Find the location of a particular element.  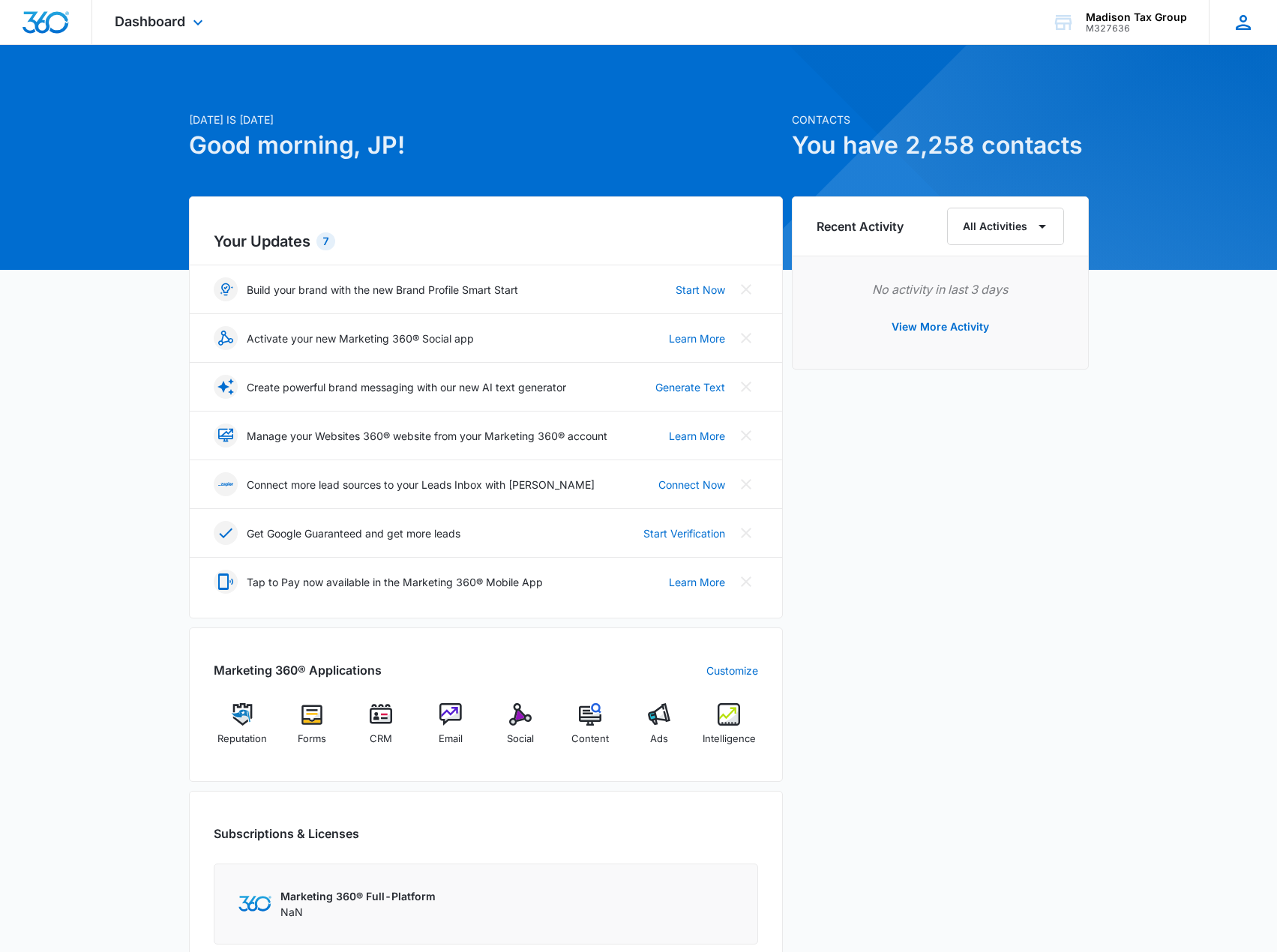

span: Email is located at coordinates (451, 739).